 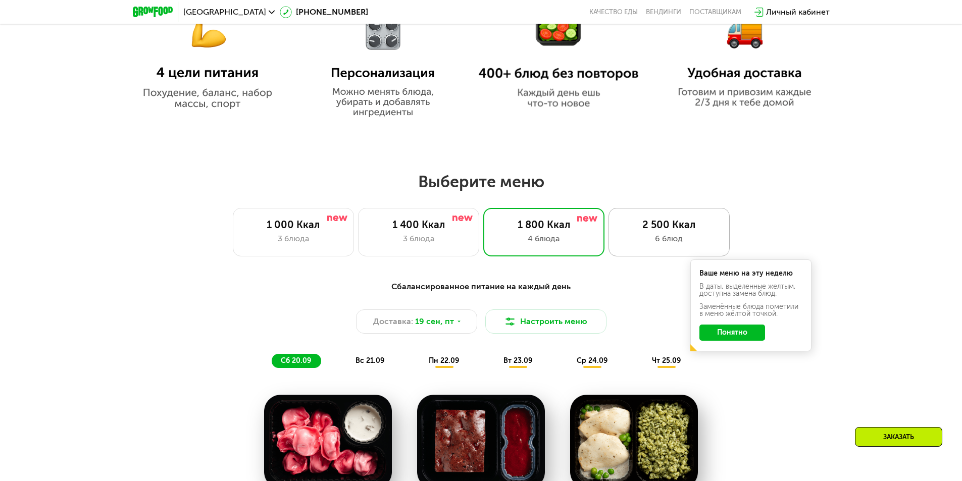 I want to click on a: Вендинги, so click(x=664, y=12).